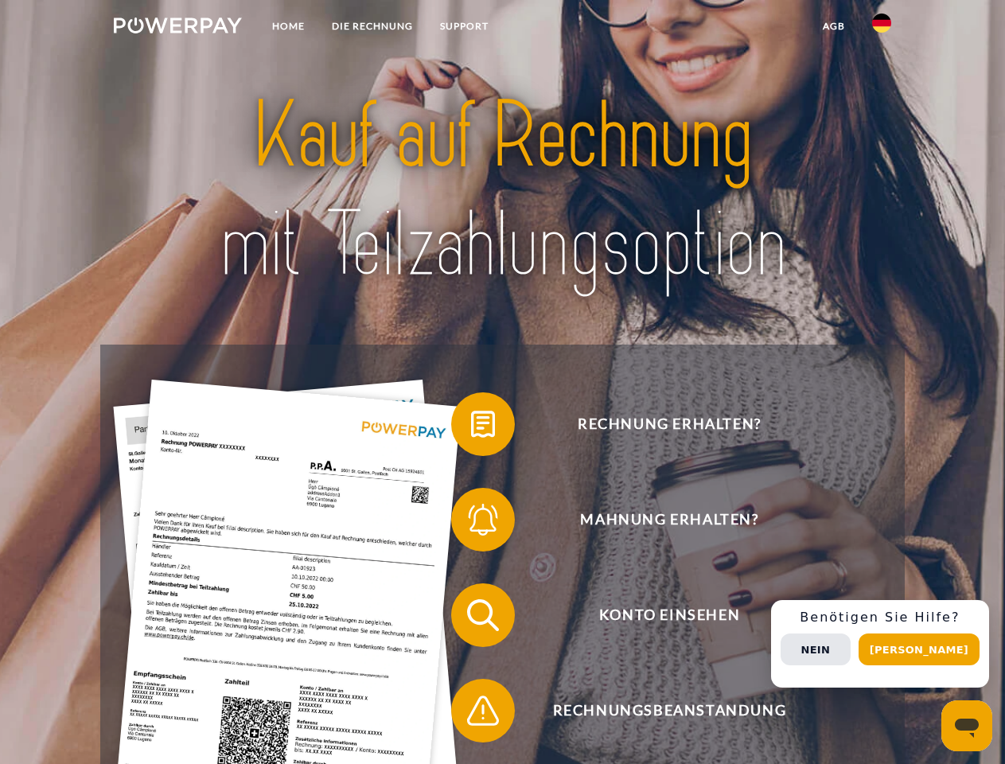 Image resolution: width=1005 pixels, height=764 pixels. What do you see at coordinates (658, 520) in the screenshot?
I see `a: Mahnung erhalten?` at bounding box center [658, 520].